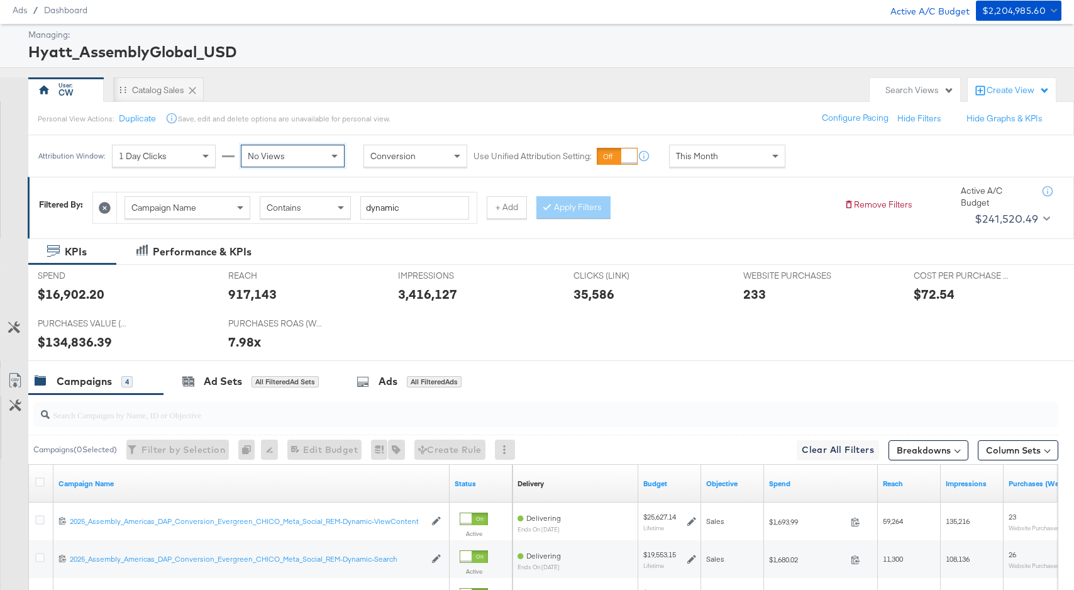  I want to click on div: Ads, so click(388, 381).